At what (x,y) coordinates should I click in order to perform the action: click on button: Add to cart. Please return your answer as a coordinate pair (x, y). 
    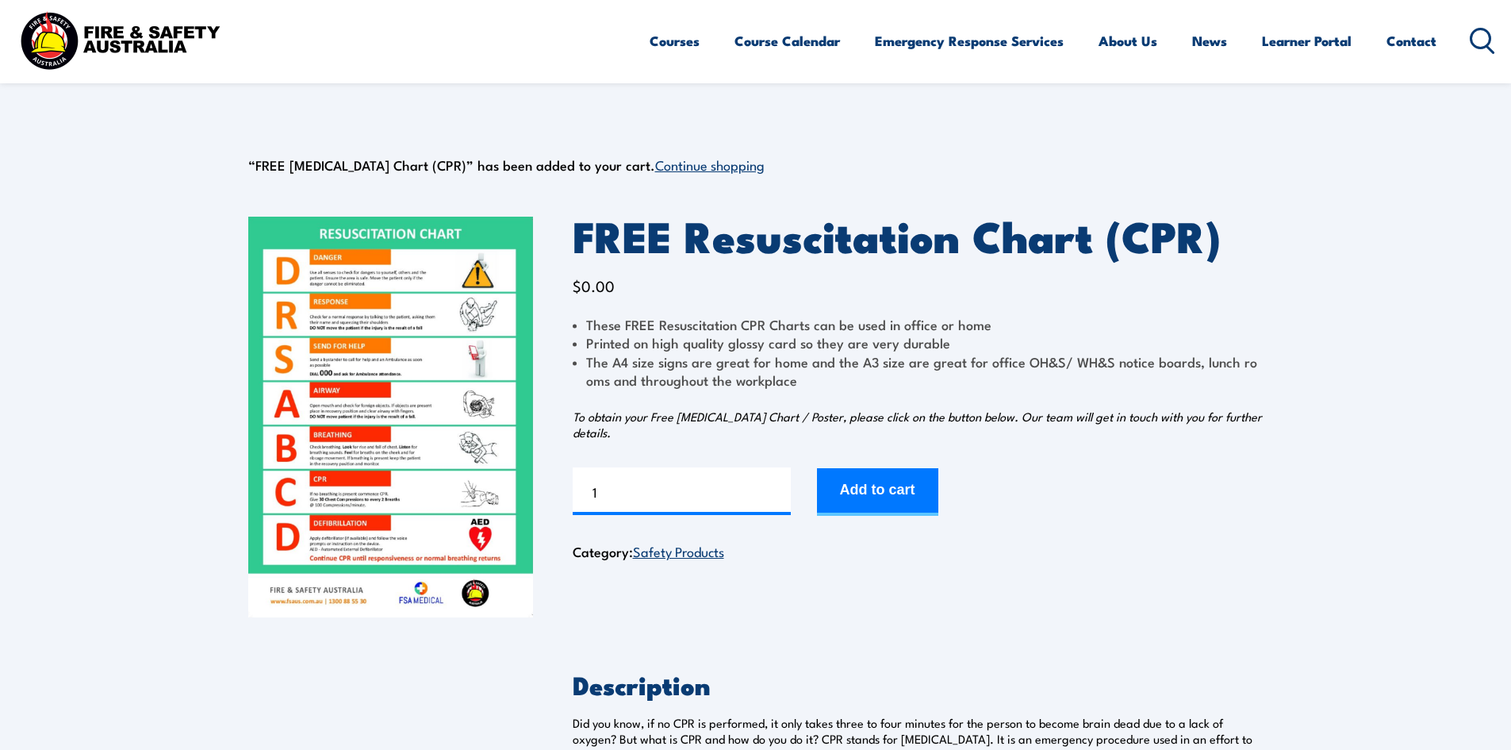
    Looking at the image, I should click on (877, 492).